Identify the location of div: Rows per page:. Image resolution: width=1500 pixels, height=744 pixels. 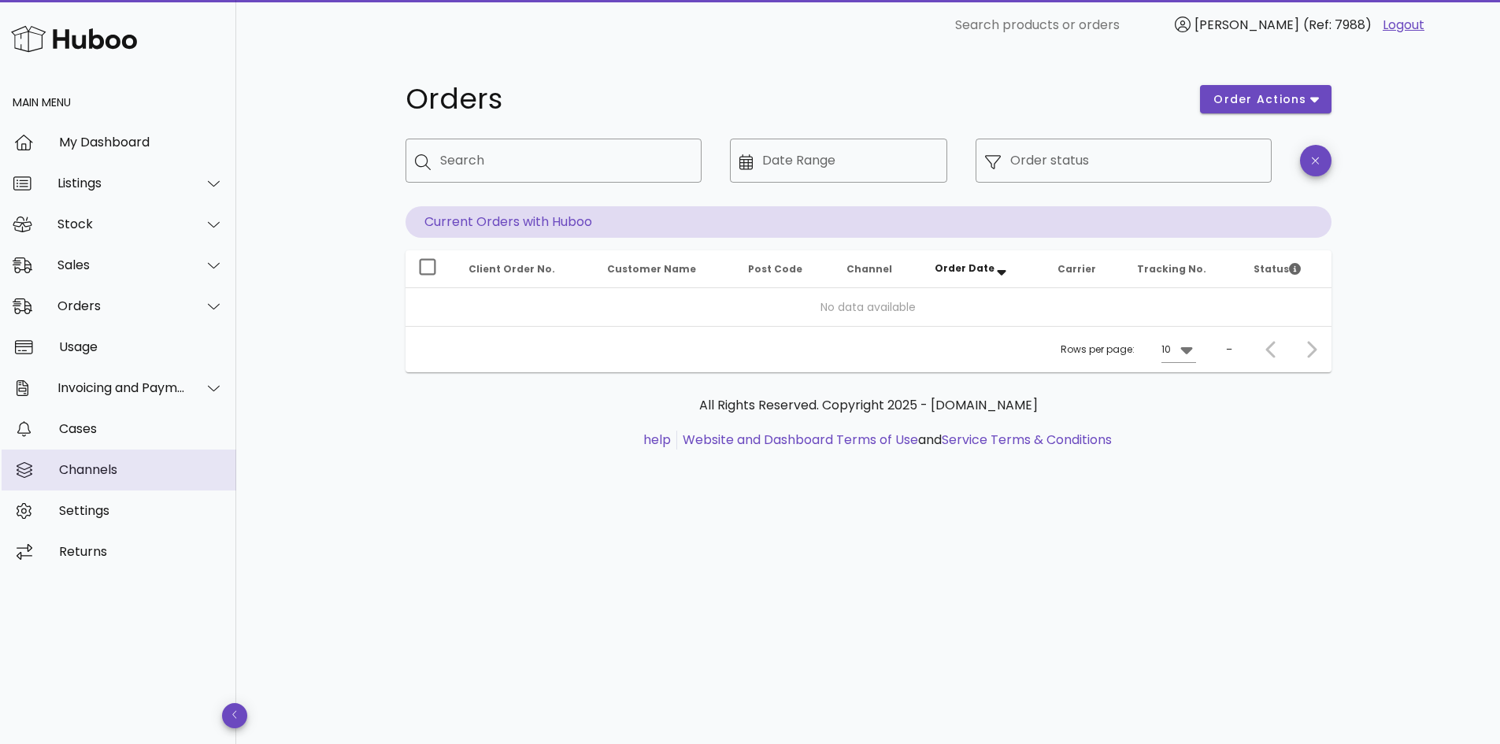
(1128, 350).